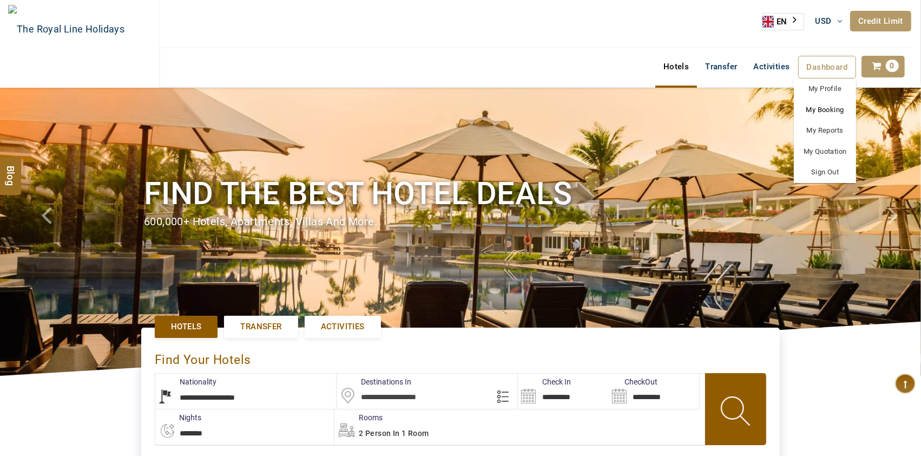  What do you see at coordinates (342, 326) in the screenshot?
I see `span: Activities` at bounding box center [342, 326].